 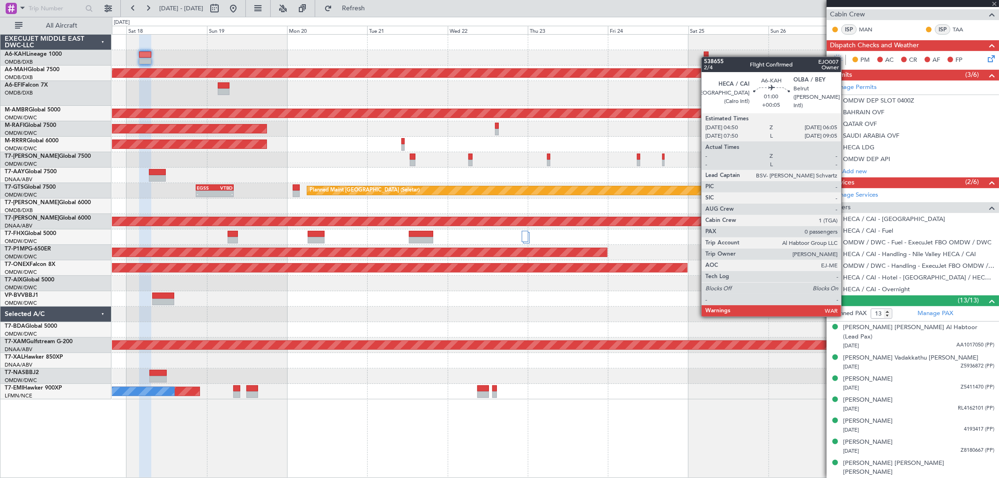 I want to click on div: EGSS, so click(x=206, y=188).